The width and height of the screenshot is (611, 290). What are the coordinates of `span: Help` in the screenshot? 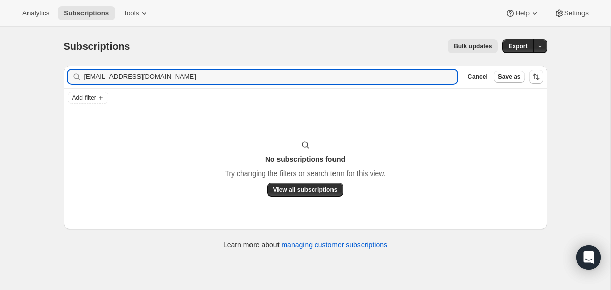 It's located at (522, 13).